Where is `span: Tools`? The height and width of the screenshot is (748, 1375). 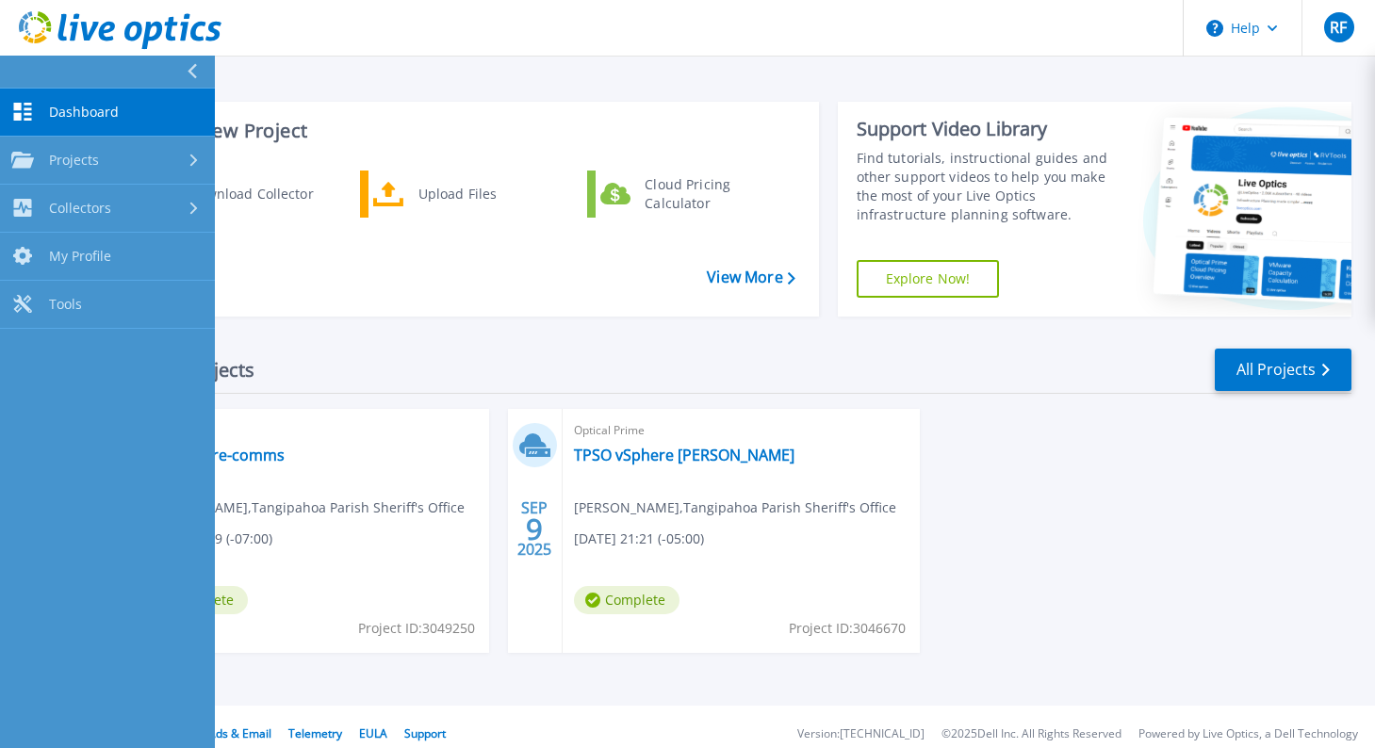
span: Tools is located at coordinates (65, 304).